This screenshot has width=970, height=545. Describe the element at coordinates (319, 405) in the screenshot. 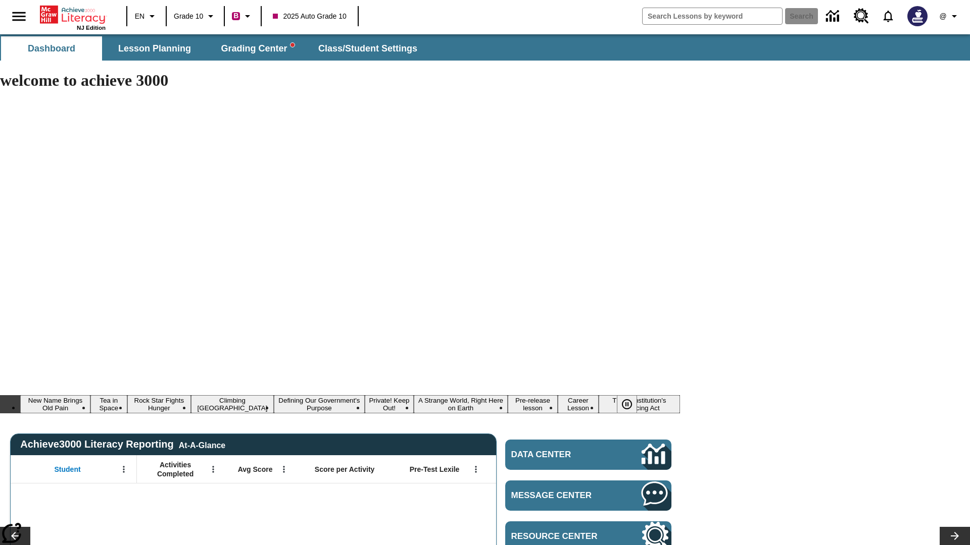

I see `button: Slide 5 Defining Our Government's Purpose` at that location.